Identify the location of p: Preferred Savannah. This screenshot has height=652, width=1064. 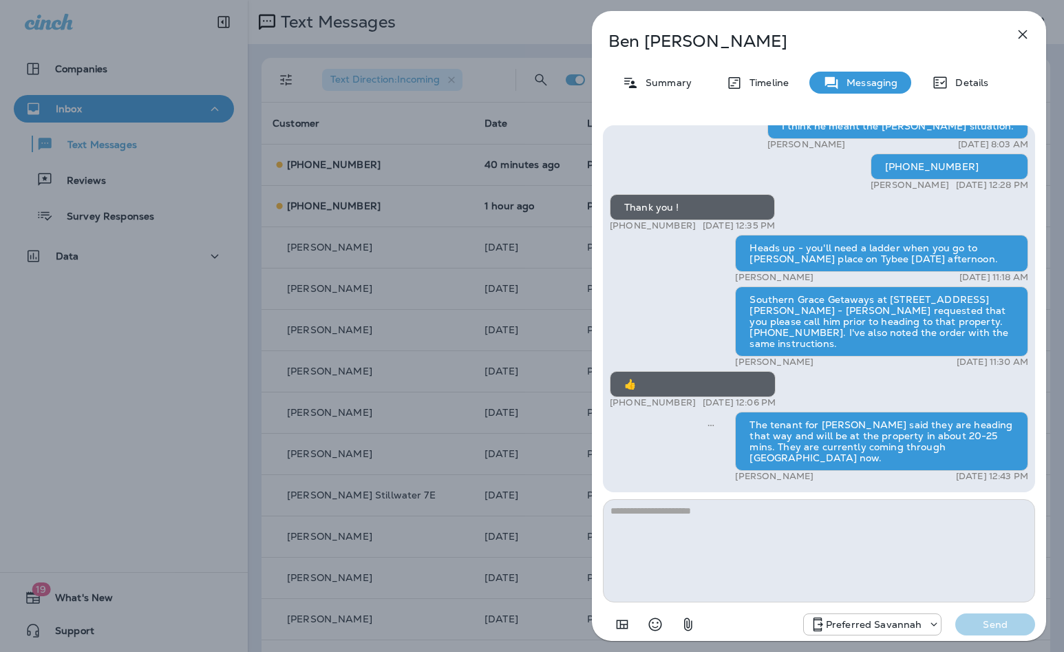
(874, 624).